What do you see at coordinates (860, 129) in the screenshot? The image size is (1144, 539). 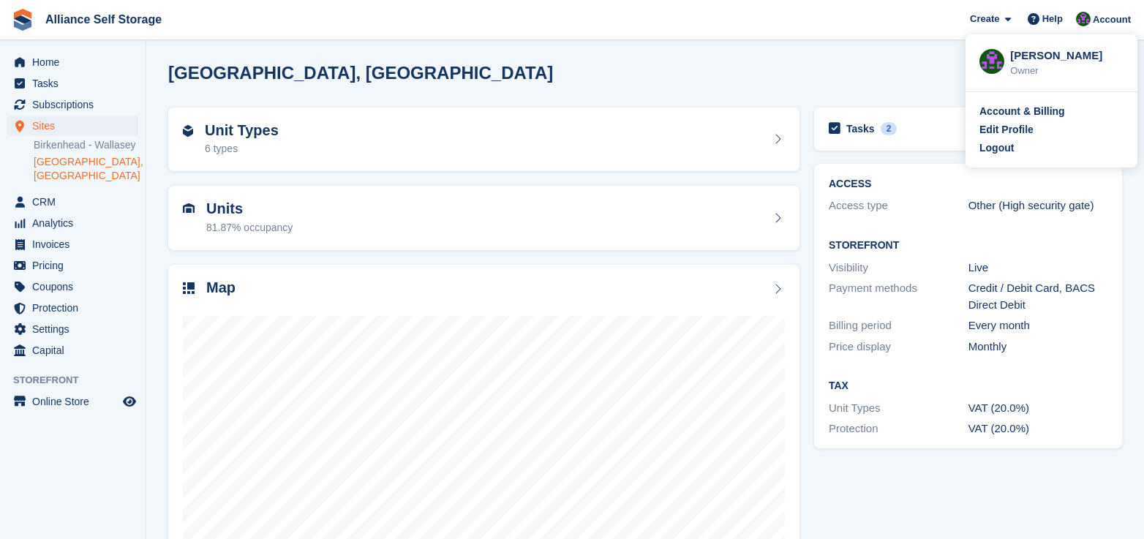 I see `h2: Tasks` at bounding box center [860, 129].